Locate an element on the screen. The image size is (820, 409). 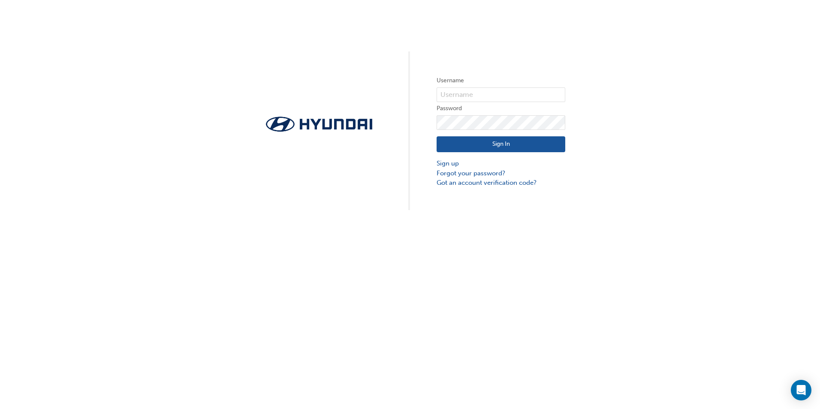
button: Sign In is located at coordinates (501, 145).